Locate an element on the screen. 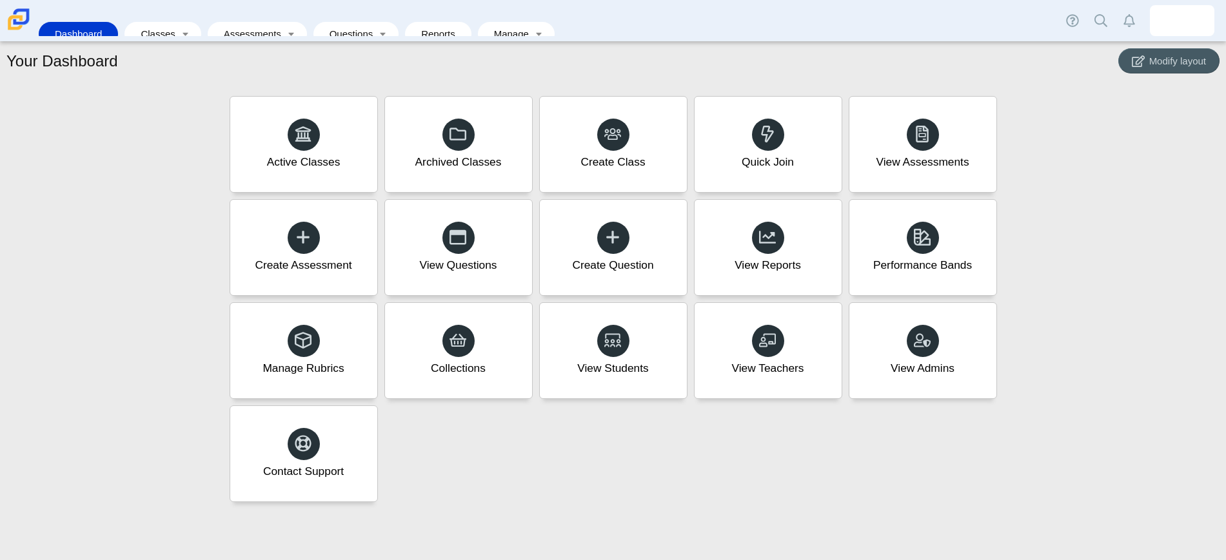 Image resolution: width=1226 pixels, height=560 pixels. a: View Questions is located at coordinates (458, 248).